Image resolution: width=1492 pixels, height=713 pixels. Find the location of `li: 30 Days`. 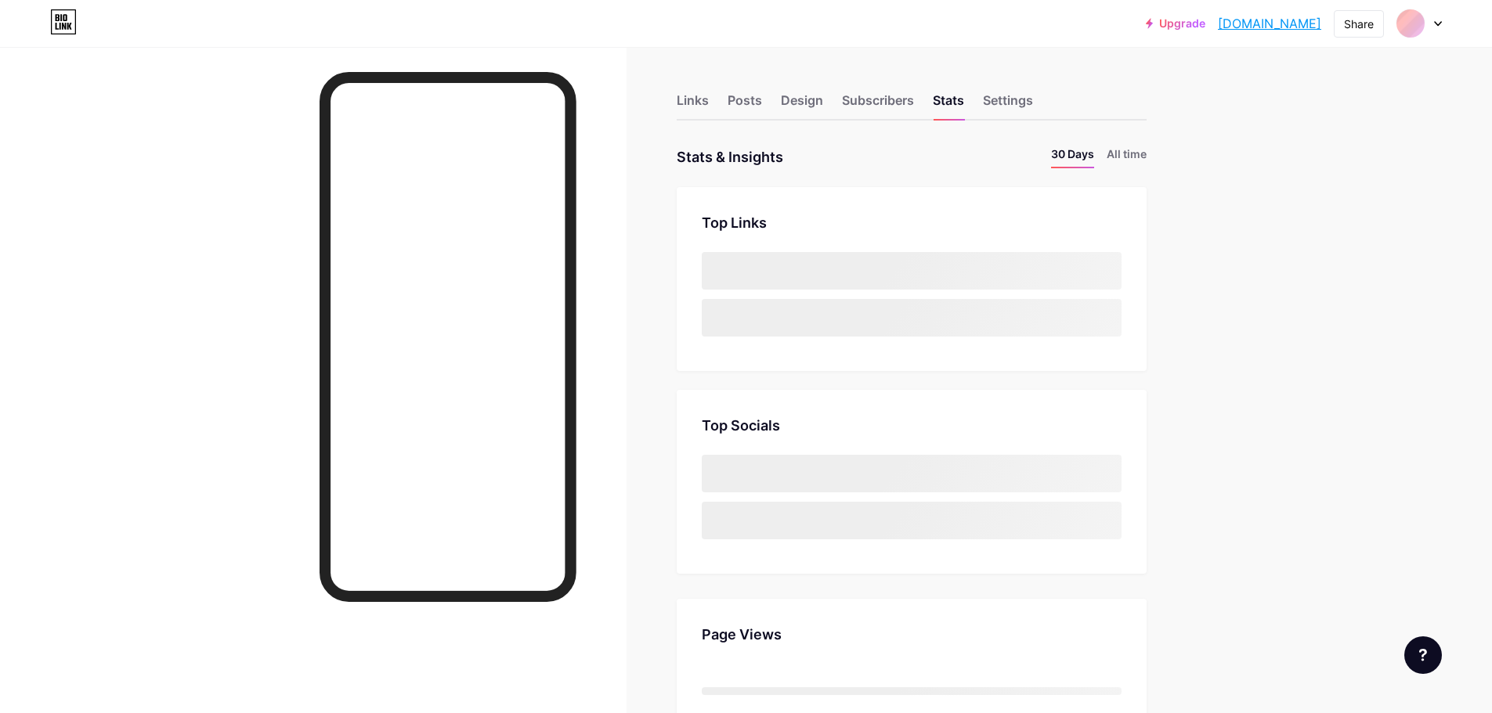

li: 30 Days is located at coordinates (1072, 157).